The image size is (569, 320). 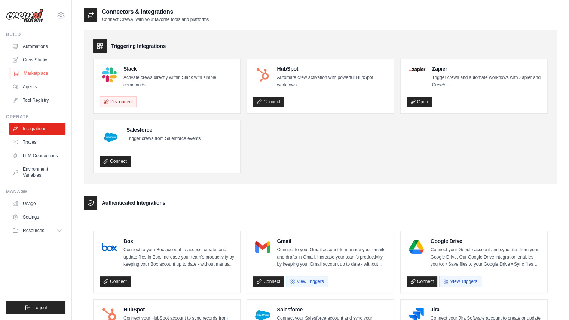 I want to click on div: Manage, so click(x=36, y=191).